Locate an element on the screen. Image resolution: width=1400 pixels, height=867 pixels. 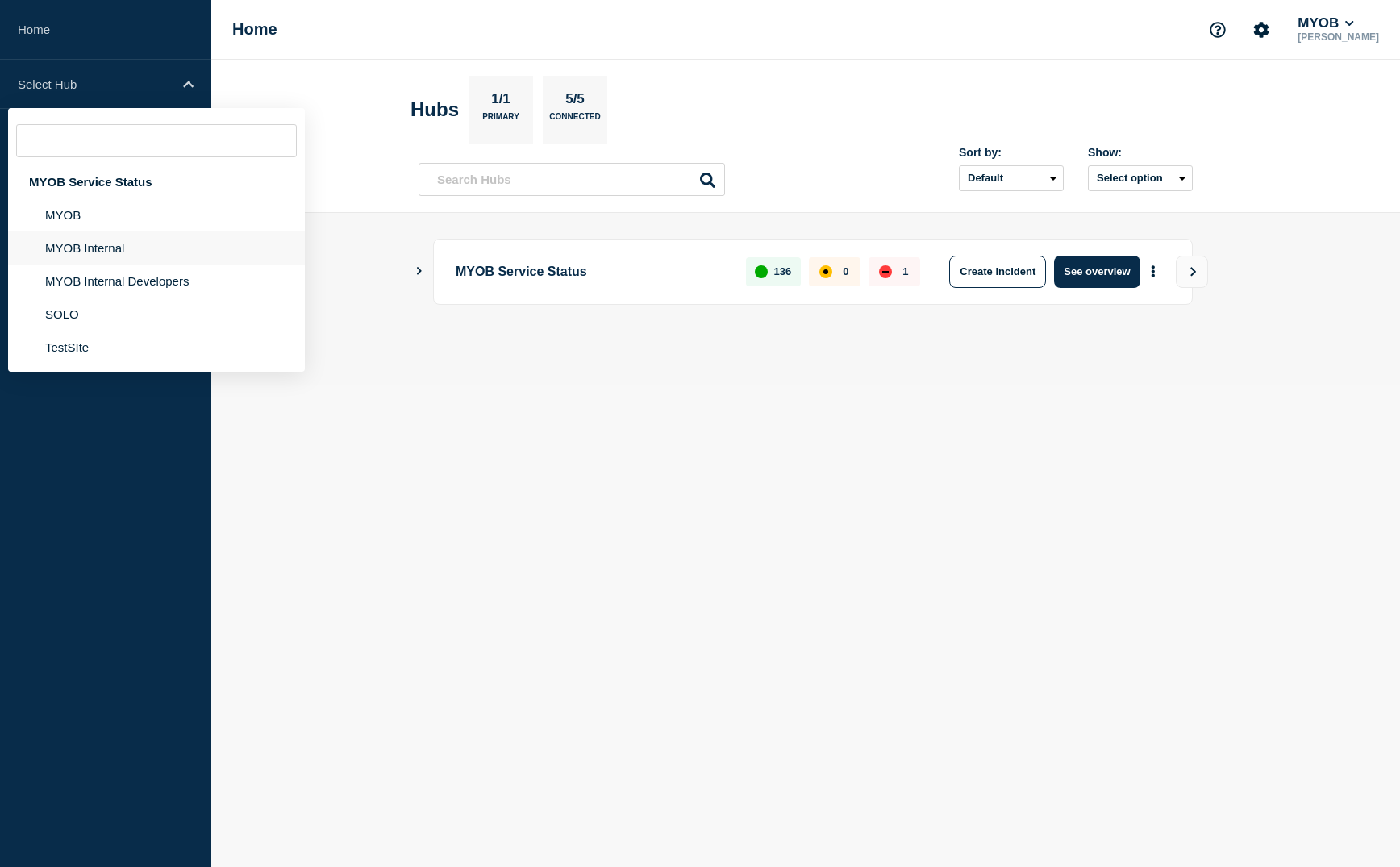
button: Support is located at coordinates (1218, 30).